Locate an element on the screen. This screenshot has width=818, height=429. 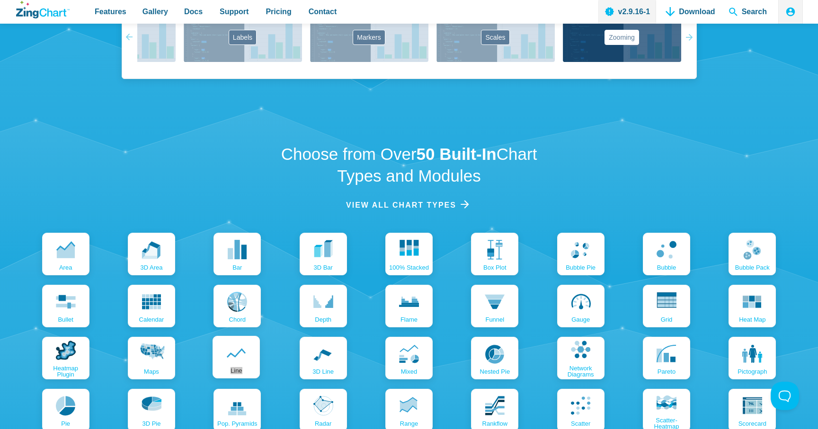
span: Heatmap Plugin is located at coordinates (66, 372).